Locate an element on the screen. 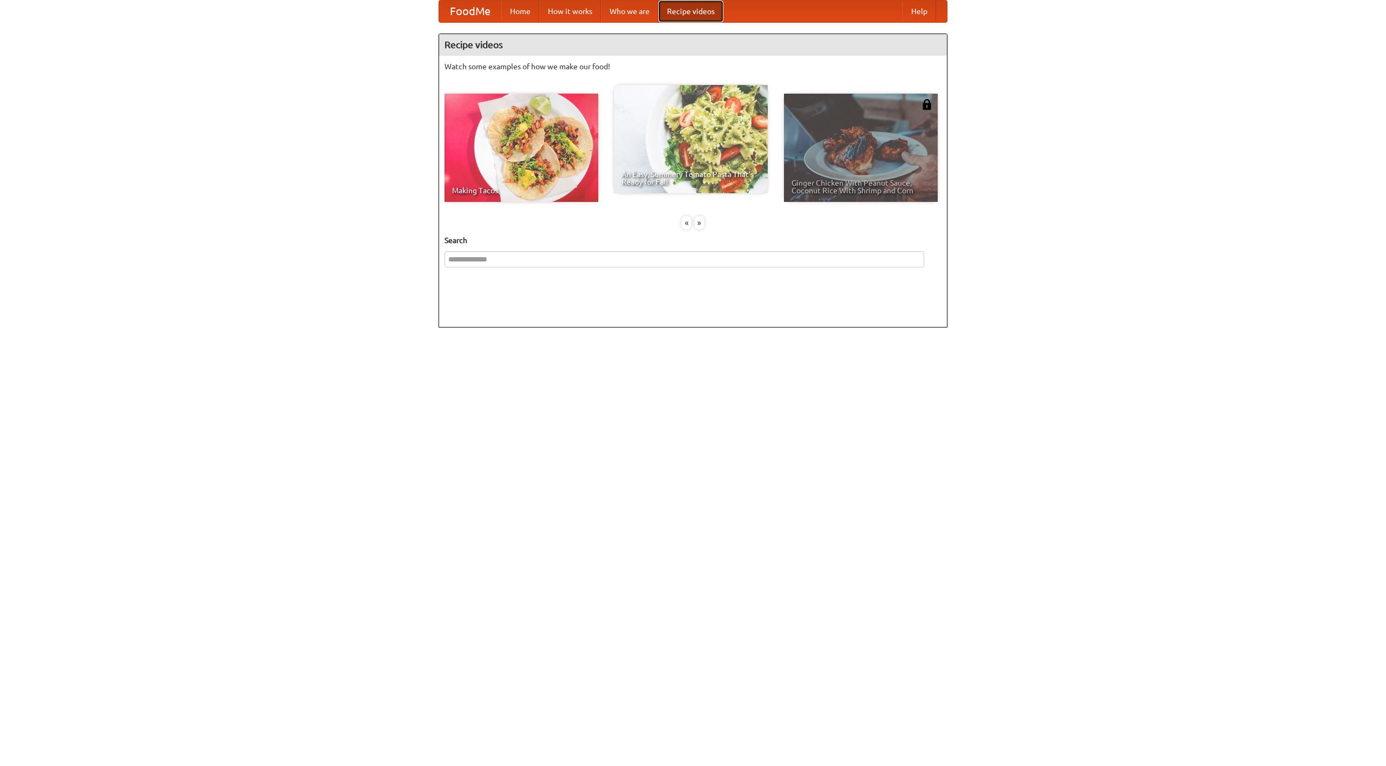  img: 483408.png is located at coordinates (927, 104).